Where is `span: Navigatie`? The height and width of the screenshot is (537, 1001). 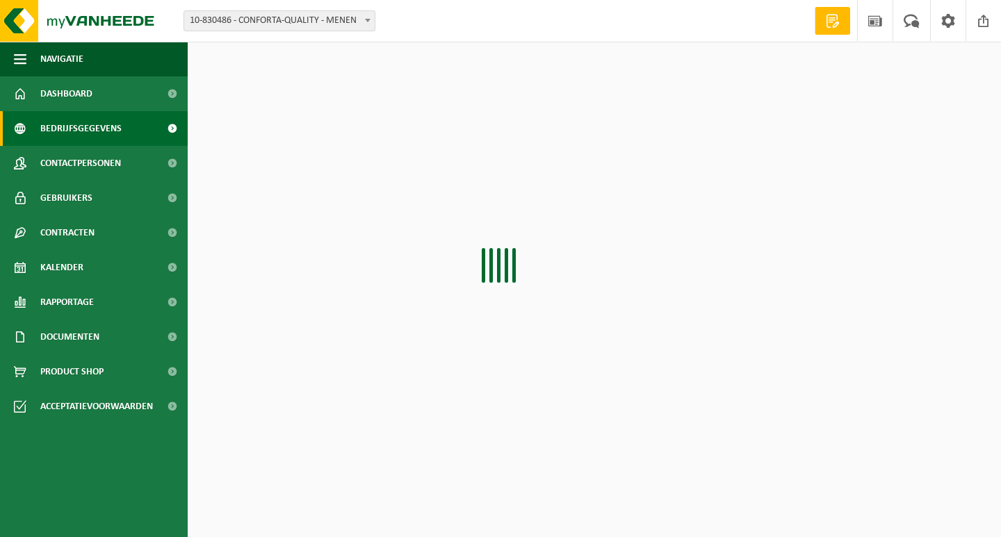 span: Navigatie is located at coordinates (62, 59).